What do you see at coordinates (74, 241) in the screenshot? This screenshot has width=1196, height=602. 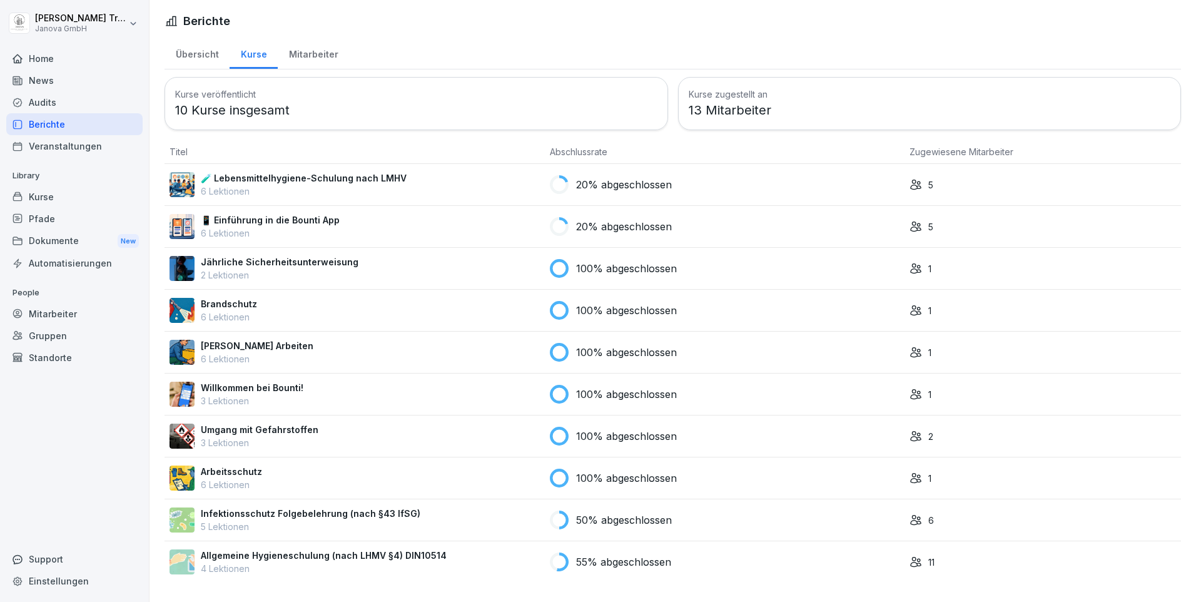 I see `div: Dokumente` at bounding box center [74, 241].